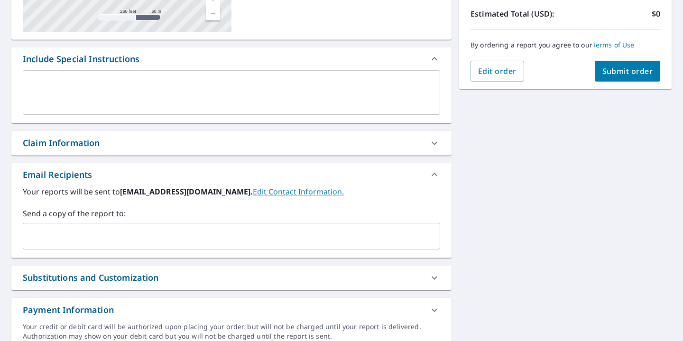  Describe the element at coordinates (497, 71) in the screenshot. I see `button: Edit order` at that location.